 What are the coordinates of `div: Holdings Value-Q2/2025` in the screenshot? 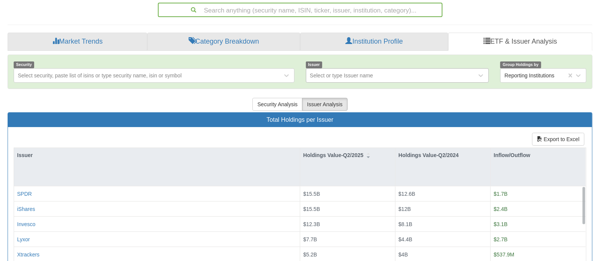 It's located at (348, 155).